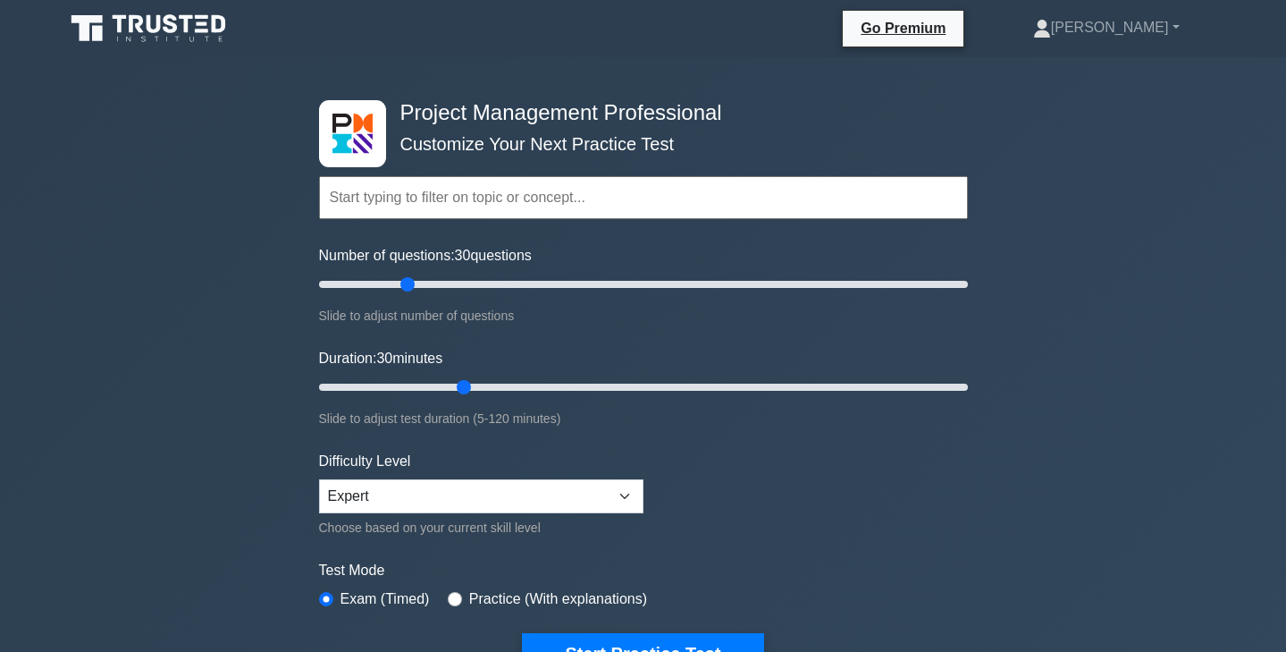  Describe the element at coordinates (385, 599) in the screenshot. I see `label: Exam (Timed)` at that location.